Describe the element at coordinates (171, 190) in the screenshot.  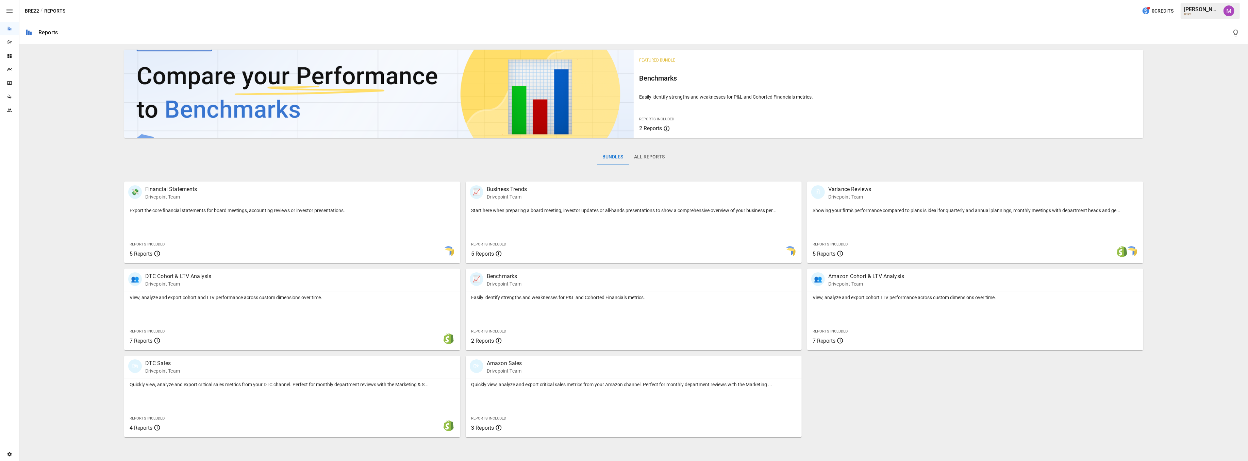
I see `p: Financial Statements` at that location.